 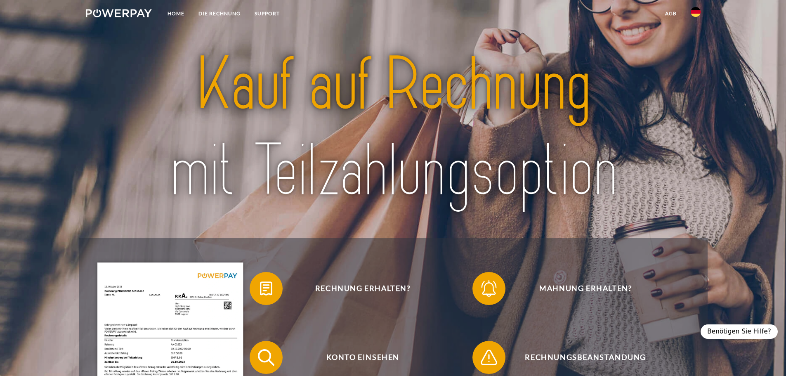 What do you see at coordinates (489, 357) in the screenshot?
I see `img: qb_warning.svg` at bounding box center [489, 357].